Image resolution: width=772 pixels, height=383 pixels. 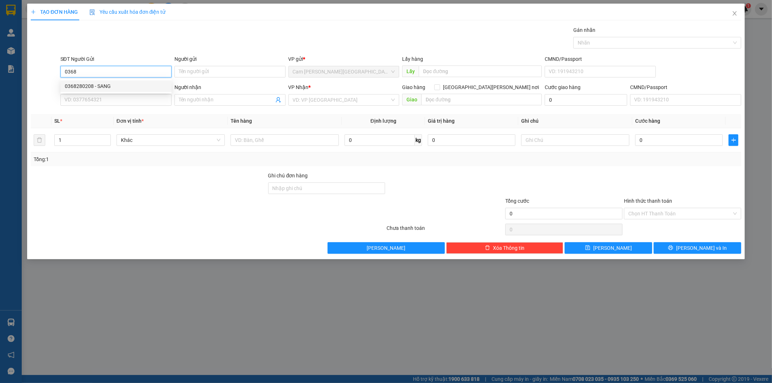 What do you see at coordinates (116, 59) in the screenshot?
I see `div: SĐT Người Gửi` at bounding box center [116, 59].